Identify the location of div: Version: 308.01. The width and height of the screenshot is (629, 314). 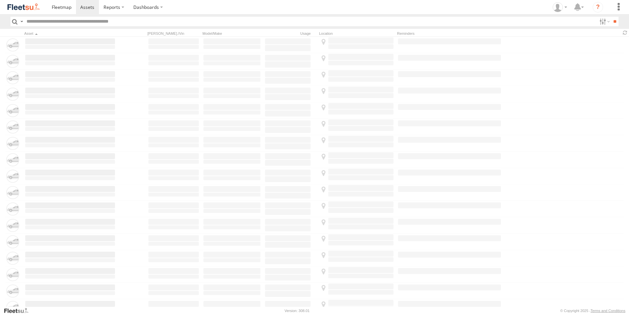
(297, 310).